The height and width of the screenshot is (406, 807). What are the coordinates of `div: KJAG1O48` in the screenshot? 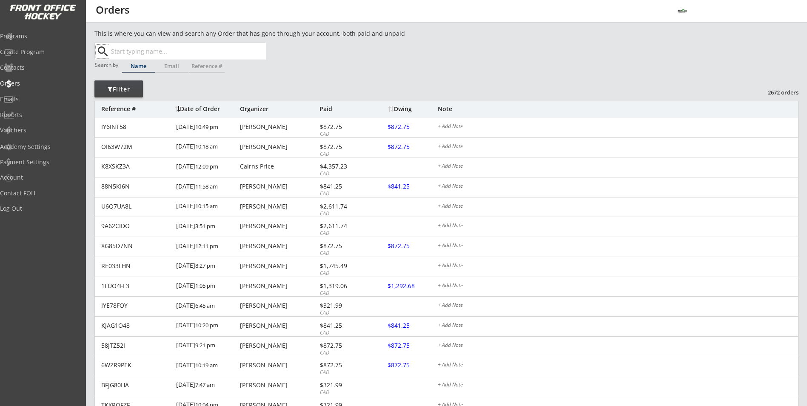 It's located at (136, 326).